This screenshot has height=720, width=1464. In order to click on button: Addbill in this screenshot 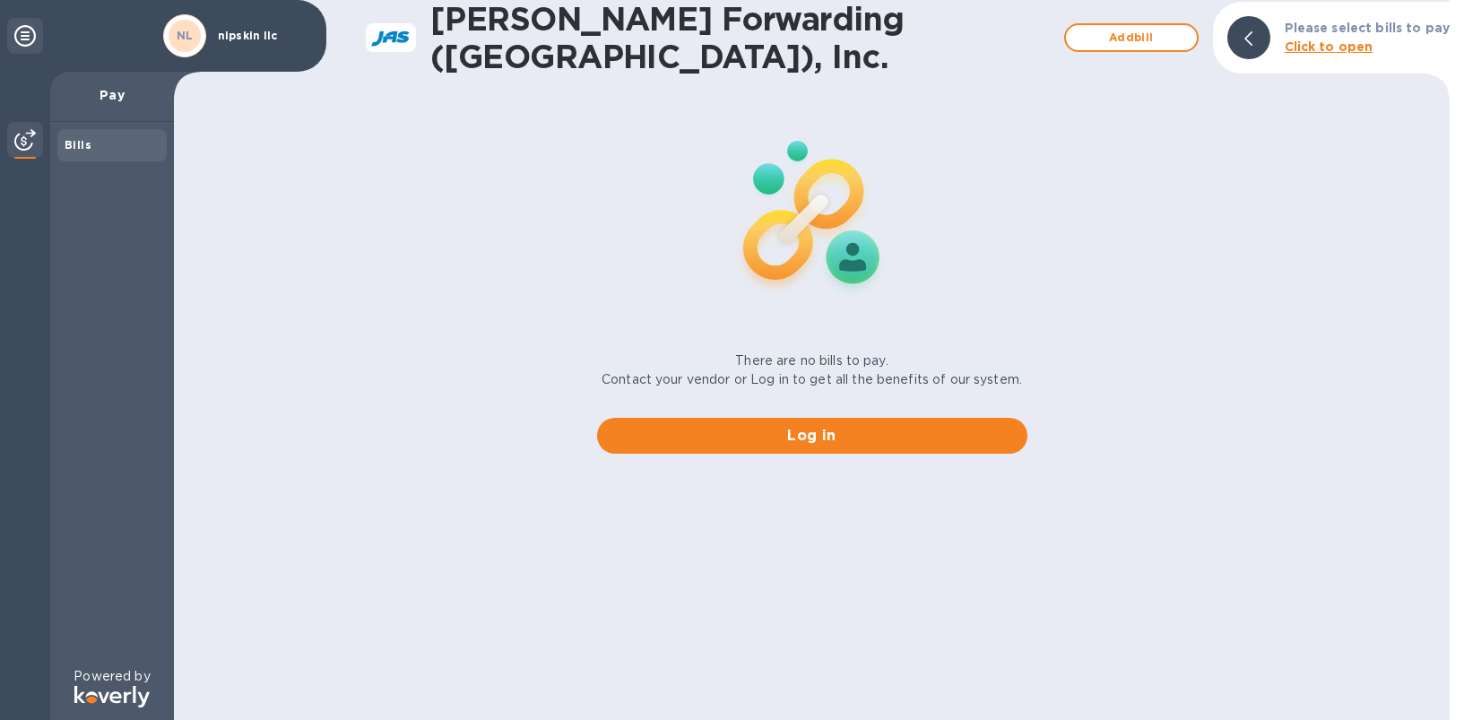, I will do `click(1132, 38)`.